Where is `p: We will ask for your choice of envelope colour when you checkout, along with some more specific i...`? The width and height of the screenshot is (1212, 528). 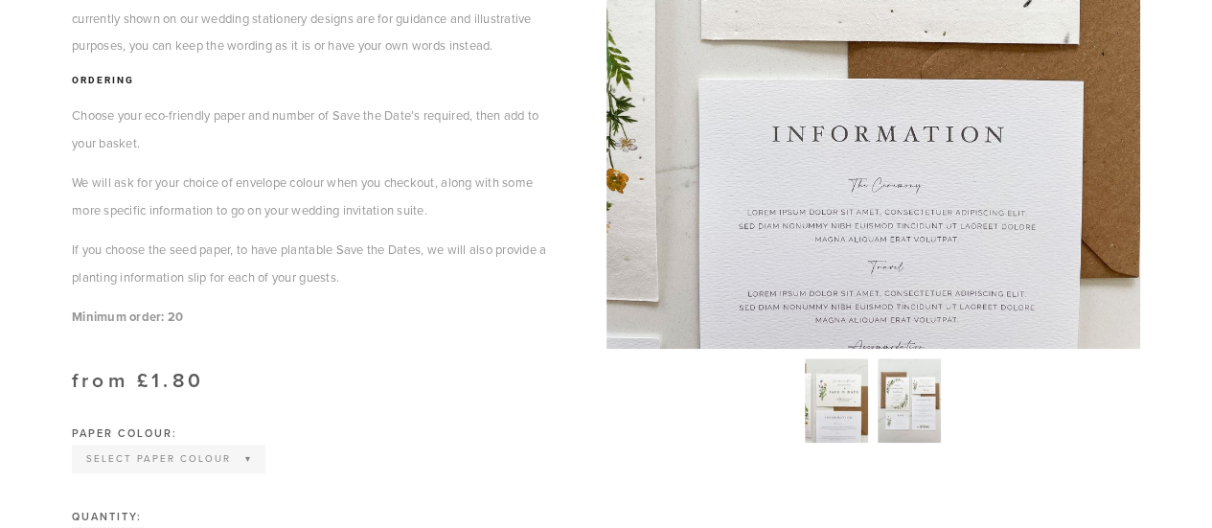
p: We will ask for your choice of envelope colour when you checkout, along with some more specific i... is located at coordinates (315, 195).